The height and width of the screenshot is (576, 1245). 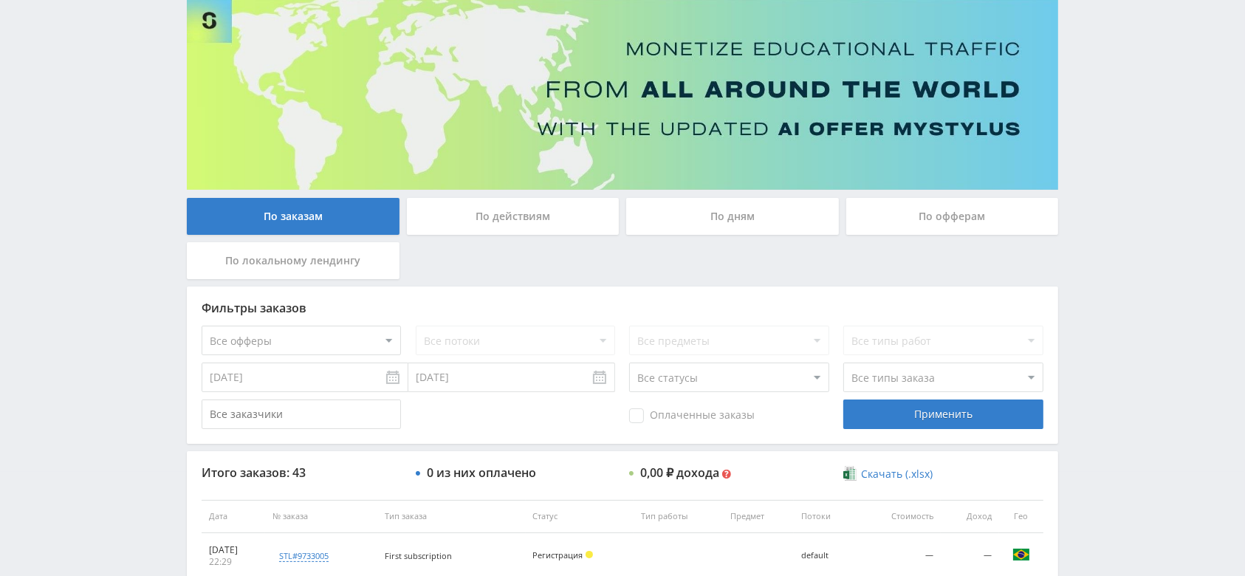 I want to click on th: Гео, so click(x=1021, y=516).